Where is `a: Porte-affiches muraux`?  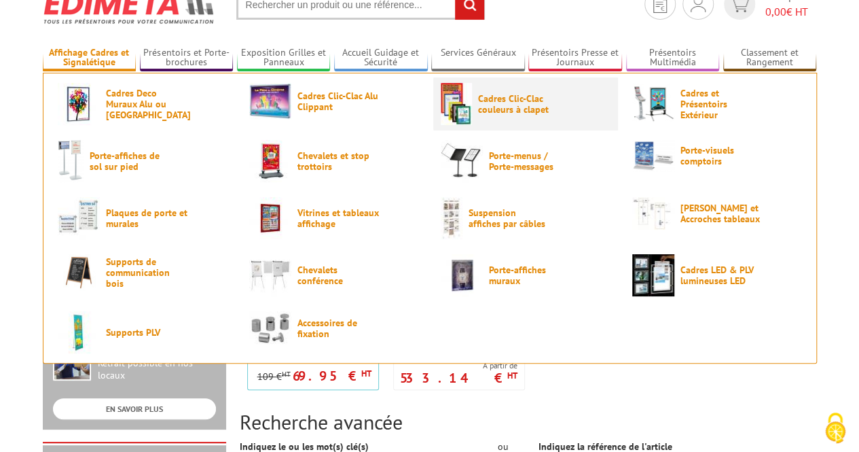
a: Porte-affiches muraux is located at coordinates (526, 275).